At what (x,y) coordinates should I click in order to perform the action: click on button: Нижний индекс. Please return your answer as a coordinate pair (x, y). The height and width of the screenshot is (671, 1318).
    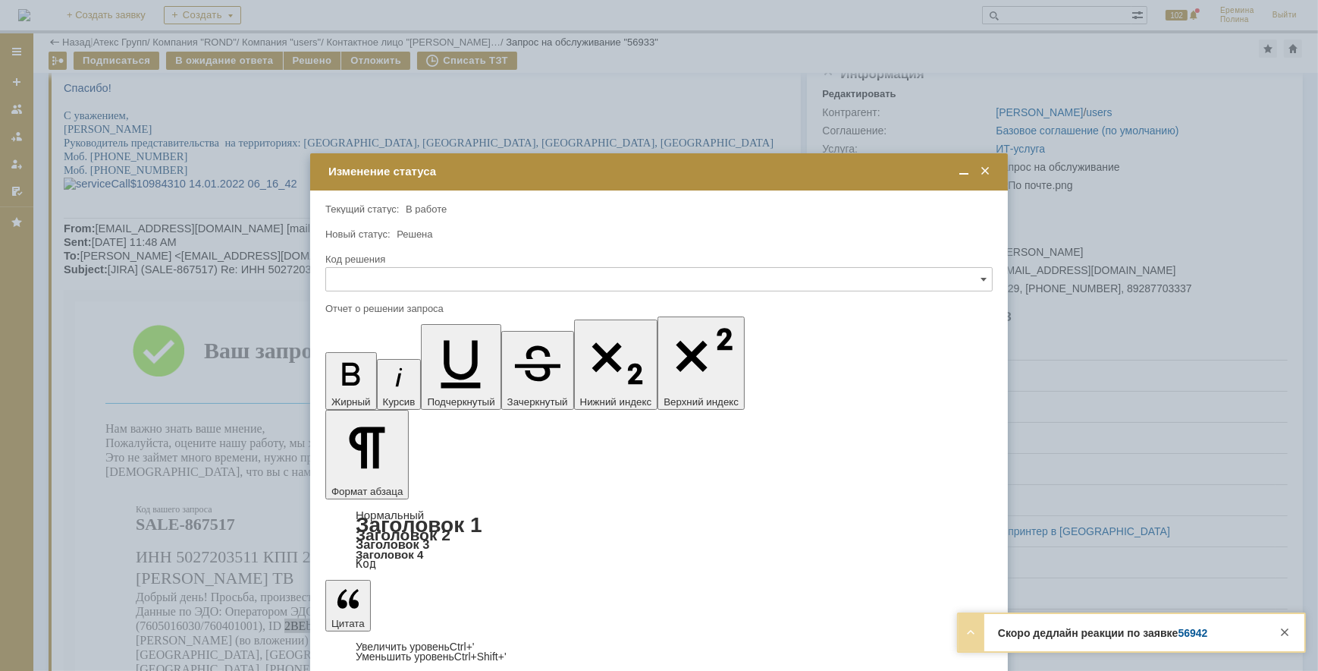
    Looking at the image, I should click on (616, 364).